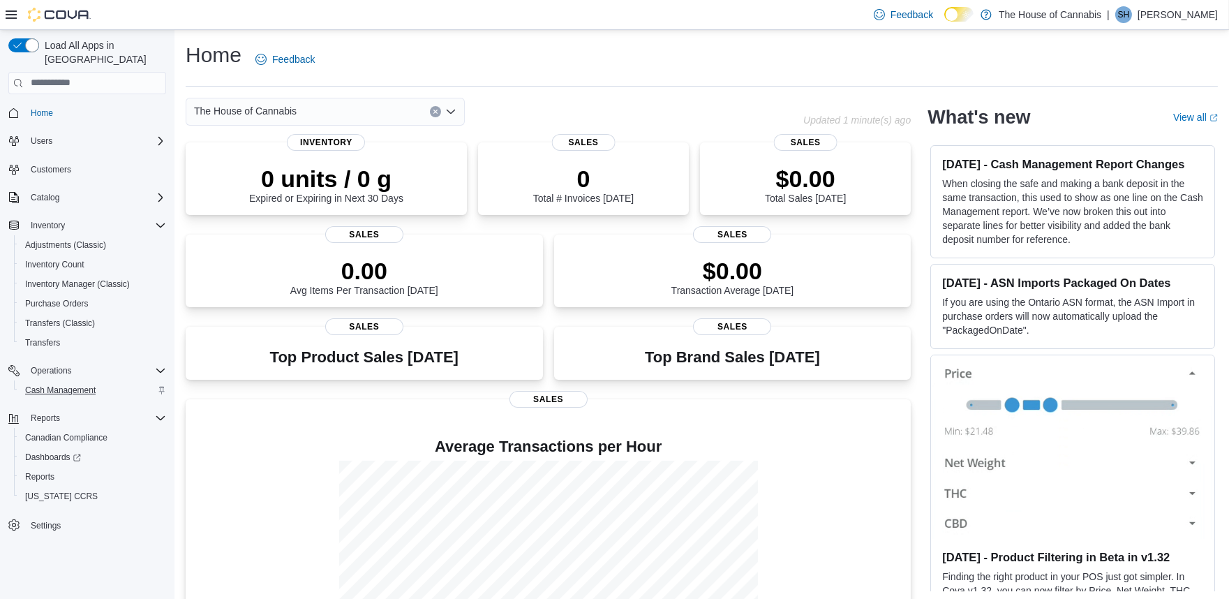  Describe the element at coordinates (87, 112) in the screenshot. I see `button: Home` at that location.